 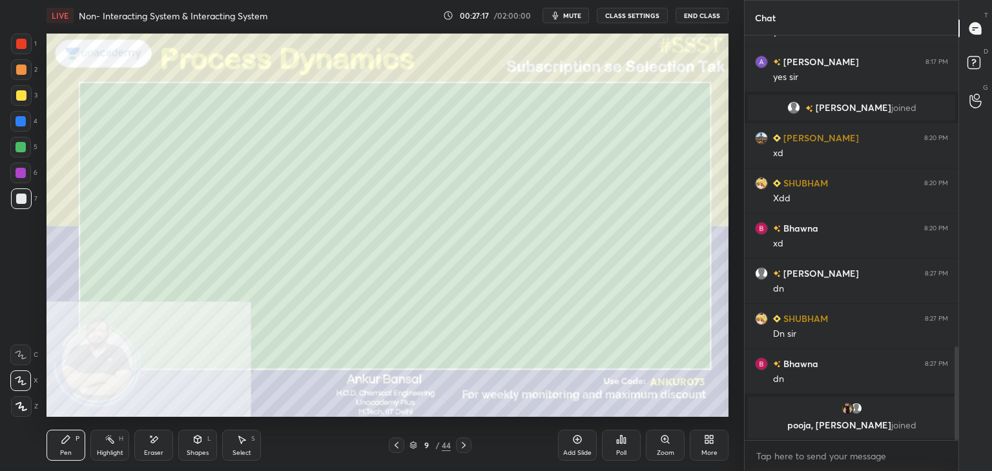 I want to click on div: More, so click(x=709, y=453).